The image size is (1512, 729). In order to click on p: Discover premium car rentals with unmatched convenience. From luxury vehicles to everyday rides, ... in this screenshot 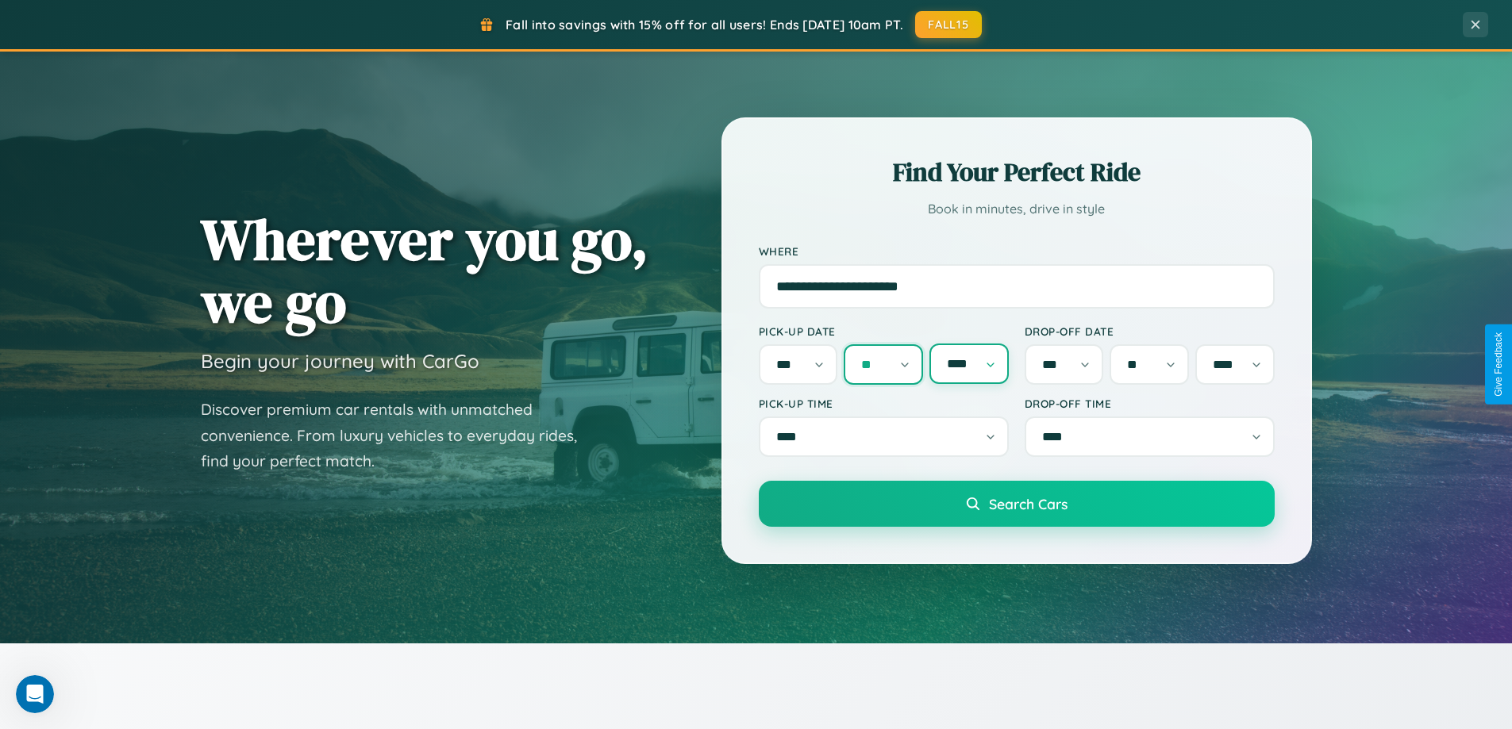, I will do `click(399, 436)`.